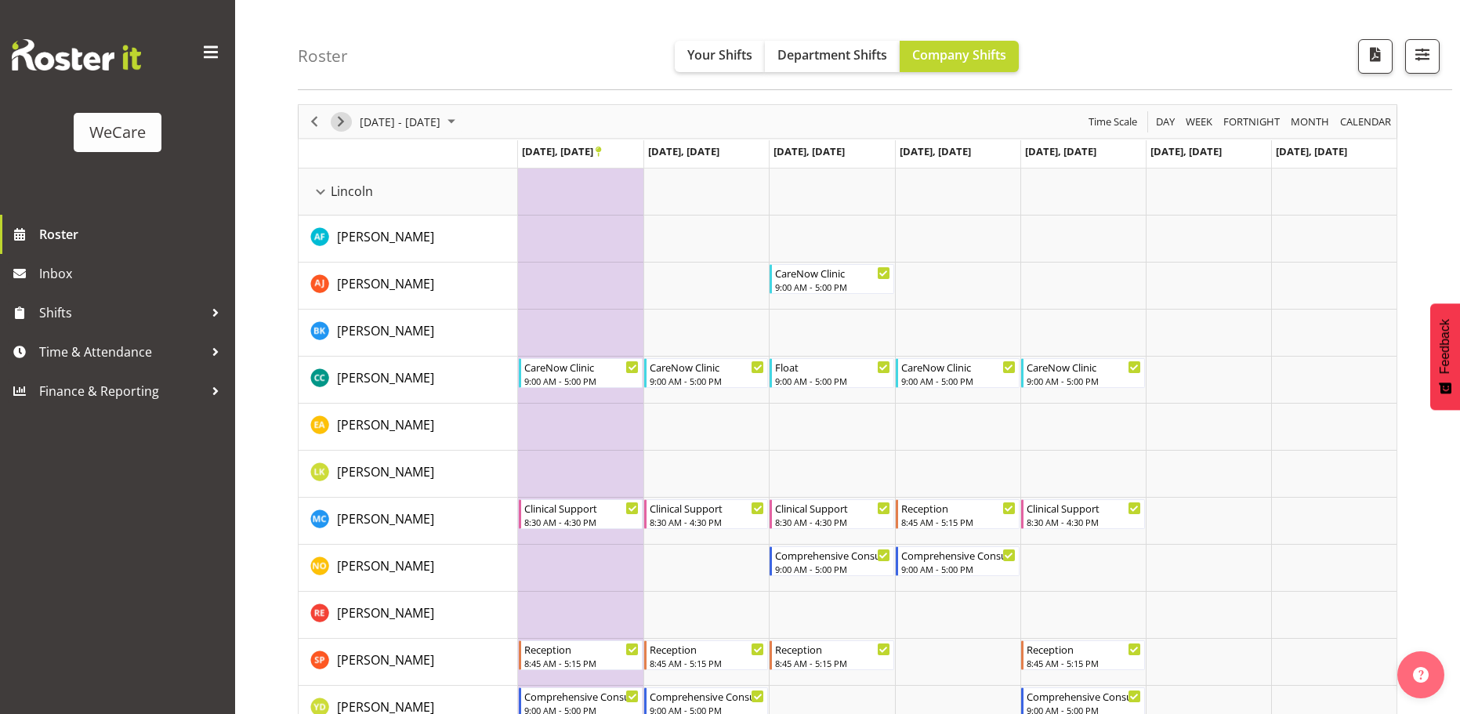  Describe the element at coordinates (1365, 121) in the screenshot. I see `span: calendar` at that location.